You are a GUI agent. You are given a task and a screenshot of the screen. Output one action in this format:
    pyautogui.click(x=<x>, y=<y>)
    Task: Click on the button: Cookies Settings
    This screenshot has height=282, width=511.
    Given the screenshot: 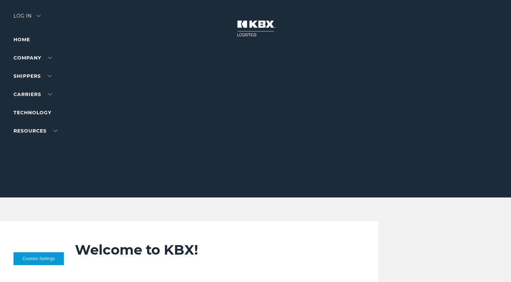 What is the action you would take?
    pyautogui.click(x=38, y=258)
    